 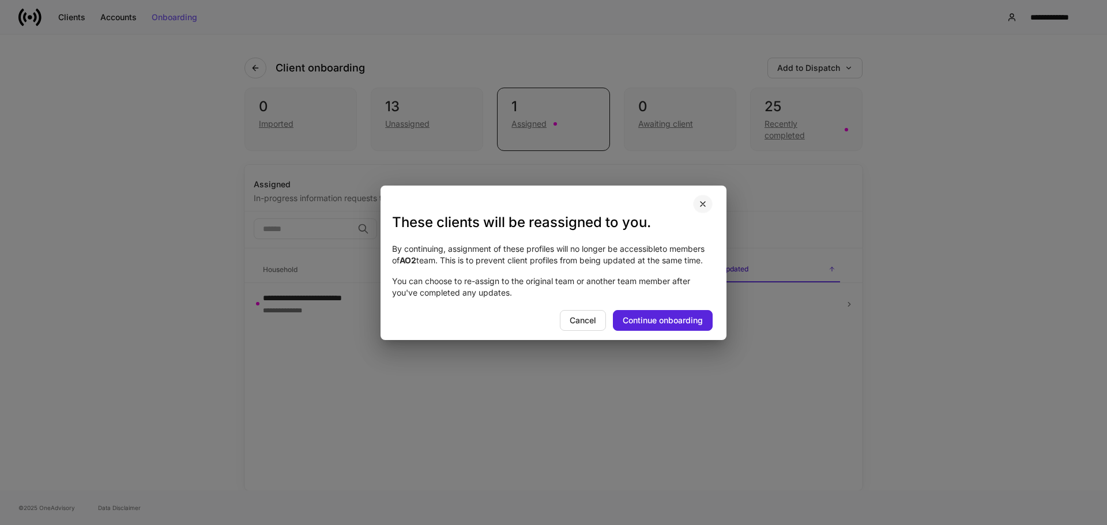 I want to click on div: Continue onboarding, so click(x=662, y=320).